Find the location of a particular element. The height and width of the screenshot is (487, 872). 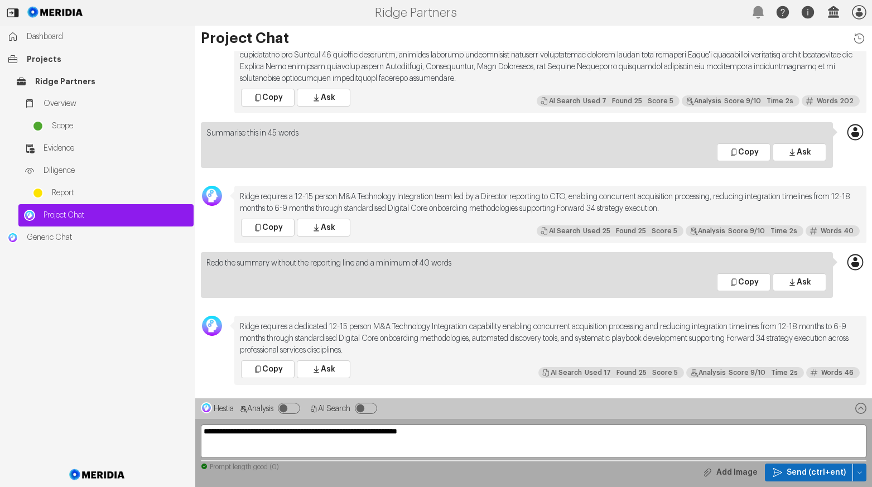

span: Scope is located at coordinates (120, 126).